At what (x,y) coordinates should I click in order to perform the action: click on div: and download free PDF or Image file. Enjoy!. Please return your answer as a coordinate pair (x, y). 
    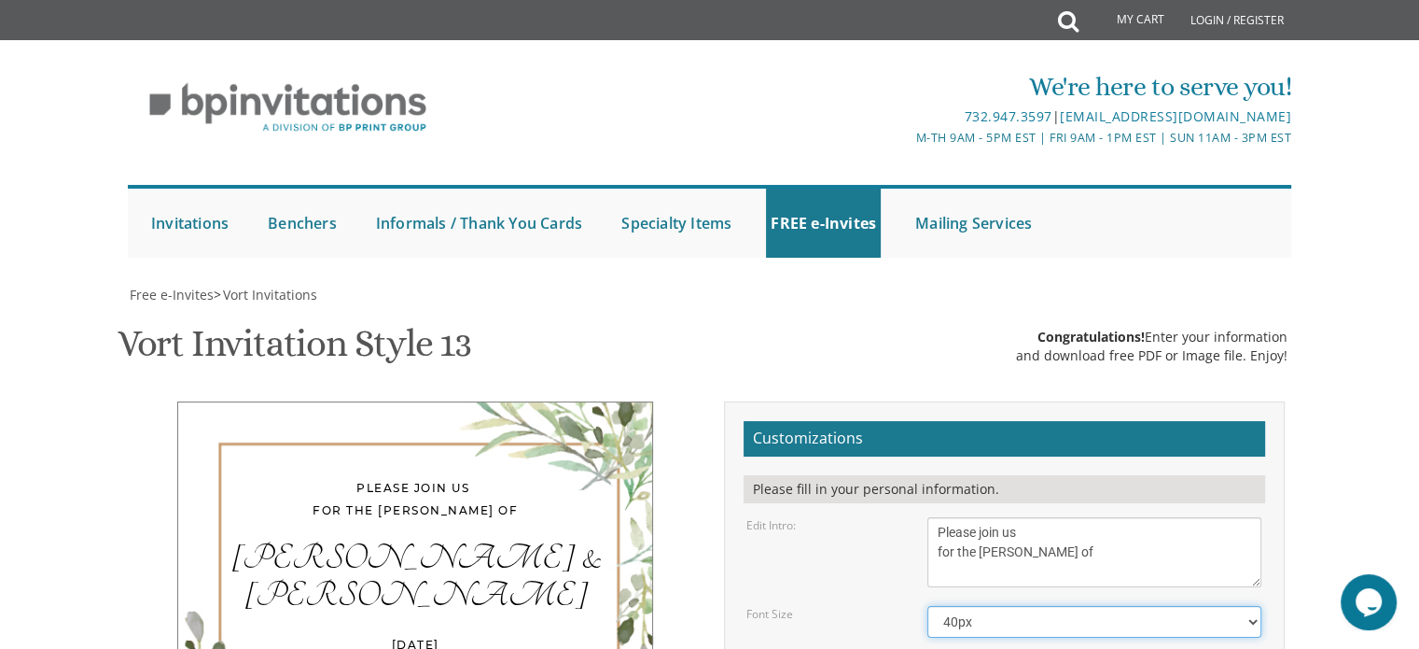
    Looking at the image, I should click on (1152, 356).